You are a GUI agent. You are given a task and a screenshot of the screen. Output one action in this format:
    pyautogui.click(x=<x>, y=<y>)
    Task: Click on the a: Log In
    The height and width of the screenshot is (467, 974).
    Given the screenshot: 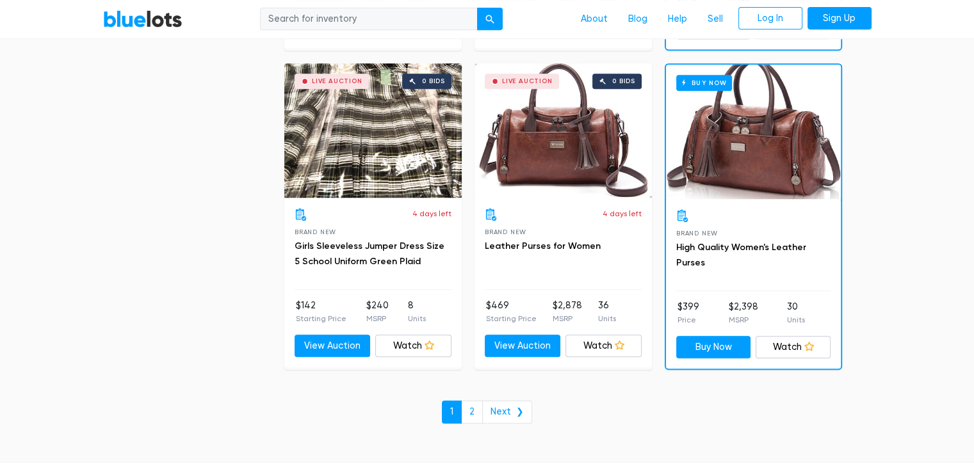 What is the action you would take?
    pyautogui.click(x=770, y=19)
    